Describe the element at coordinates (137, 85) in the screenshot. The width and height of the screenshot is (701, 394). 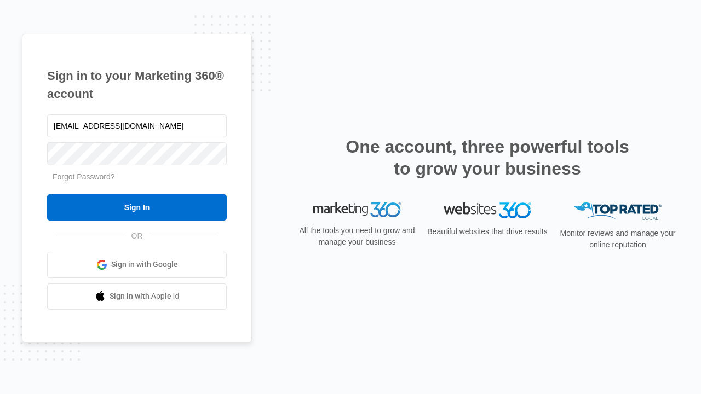
I see `h1: Sign in to your Marketing 360® account` at that location.